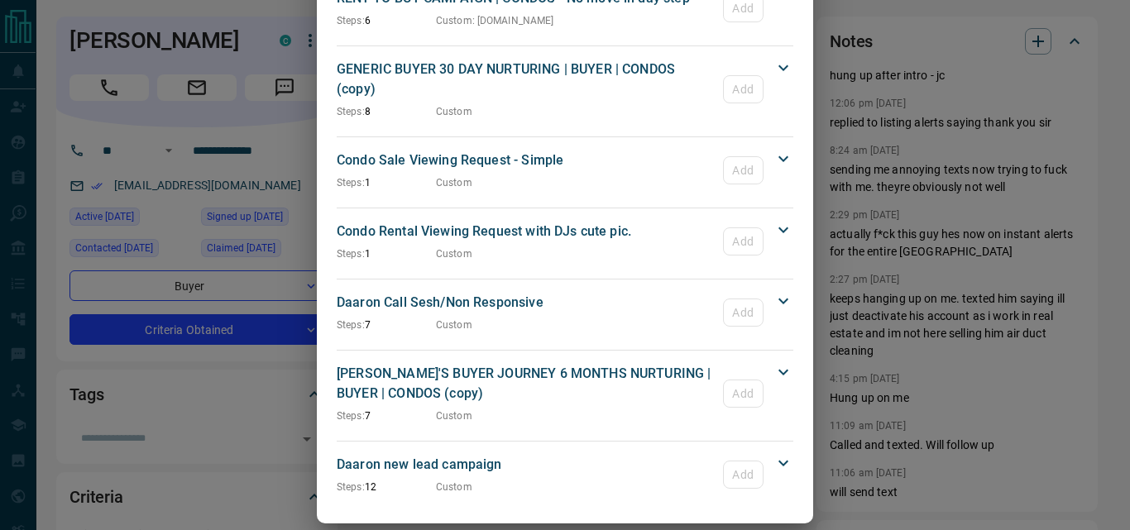 This screenshot has width=1130, height=530. I want to click on div: Condo Sale Viewing Request - SimpleSteps:1CustomAdd, so click(565, 170).